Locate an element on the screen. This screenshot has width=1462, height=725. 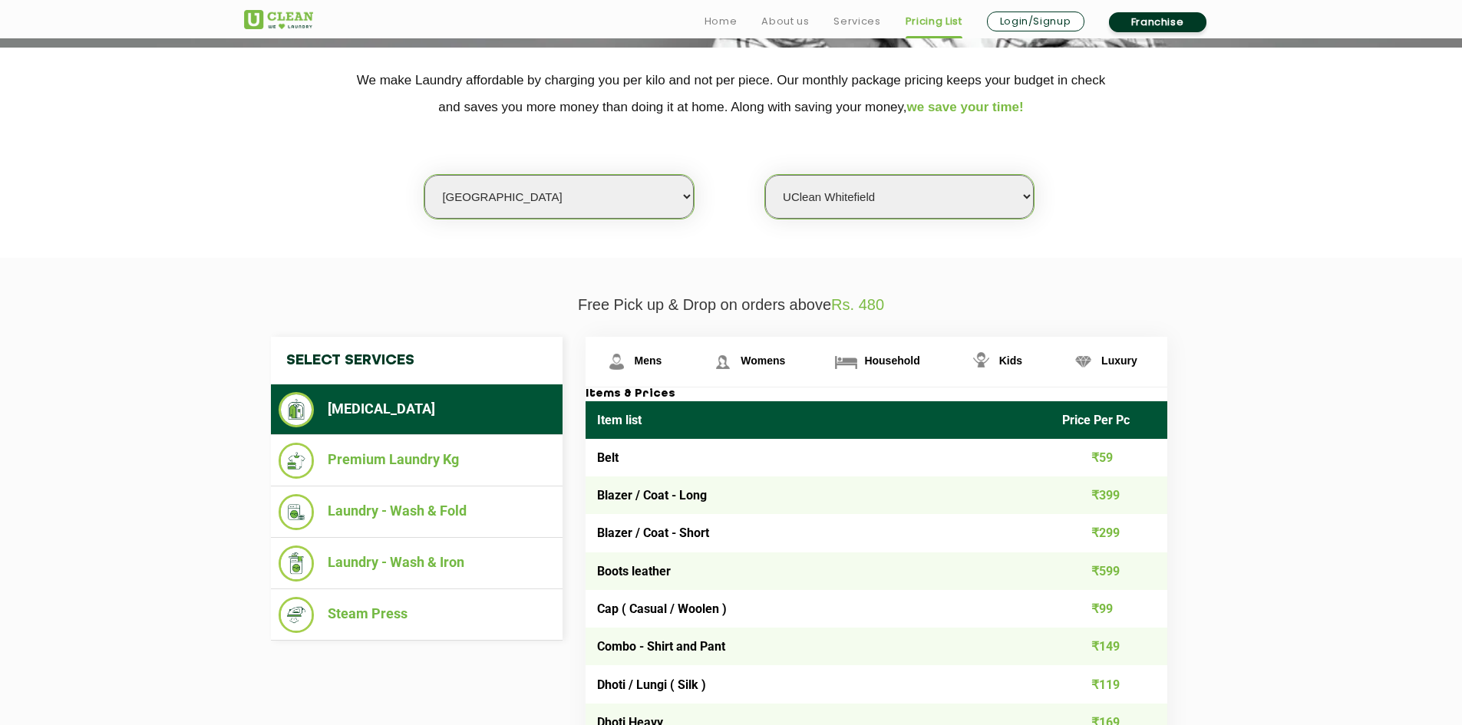
a: Franchise is located at coordinates (1157, 22).